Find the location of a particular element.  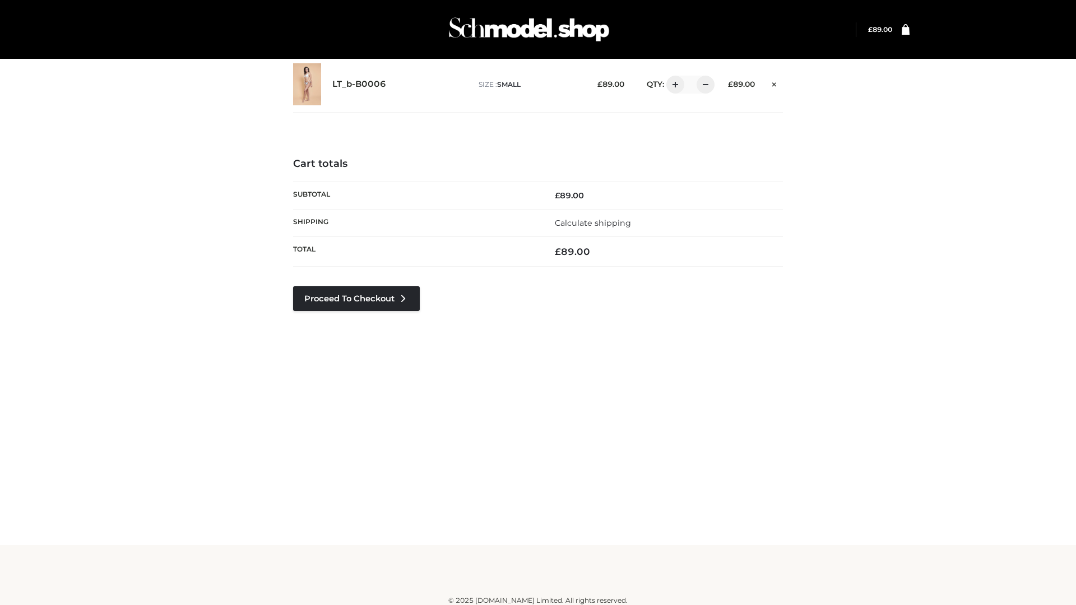

img: Schmodel Admin 964 is located at coordinates (529, 29).